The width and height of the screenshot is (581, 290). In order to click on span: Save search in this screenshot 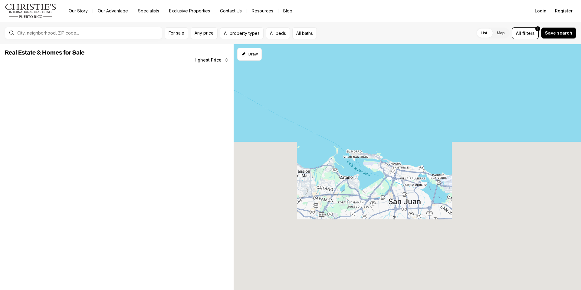, I will do `click(559, 33)`.